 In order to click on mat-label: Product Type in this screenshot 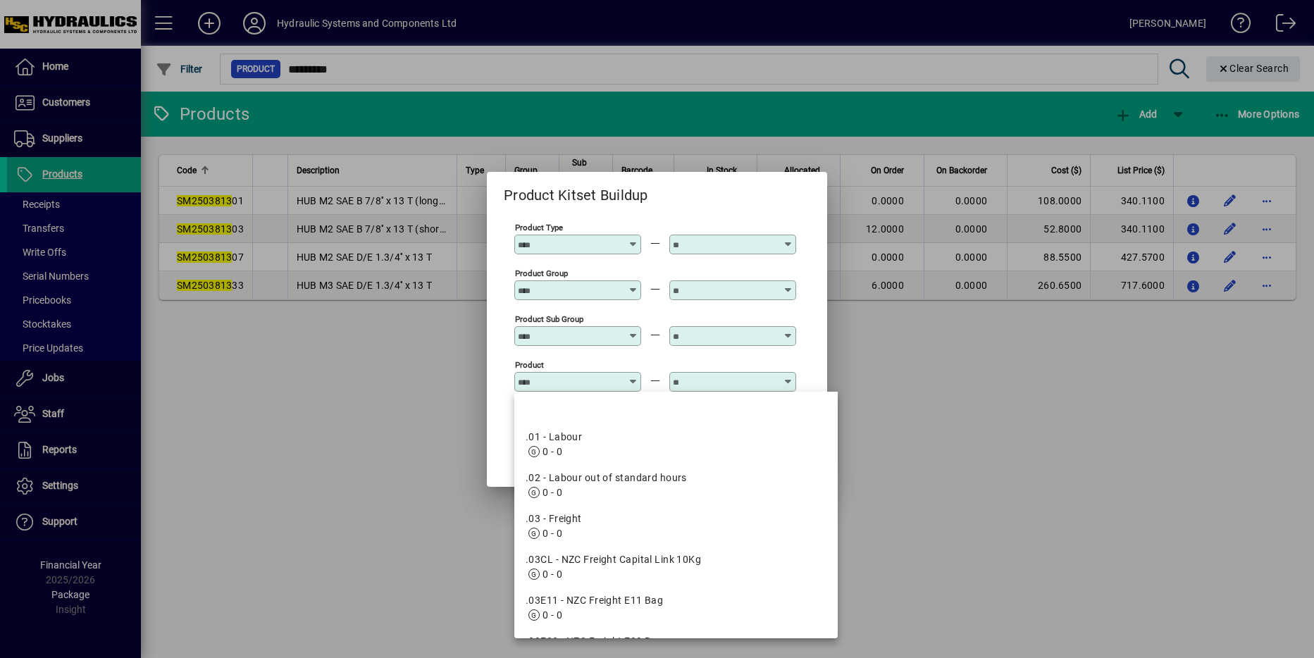, I will do `click(539, 227)`.